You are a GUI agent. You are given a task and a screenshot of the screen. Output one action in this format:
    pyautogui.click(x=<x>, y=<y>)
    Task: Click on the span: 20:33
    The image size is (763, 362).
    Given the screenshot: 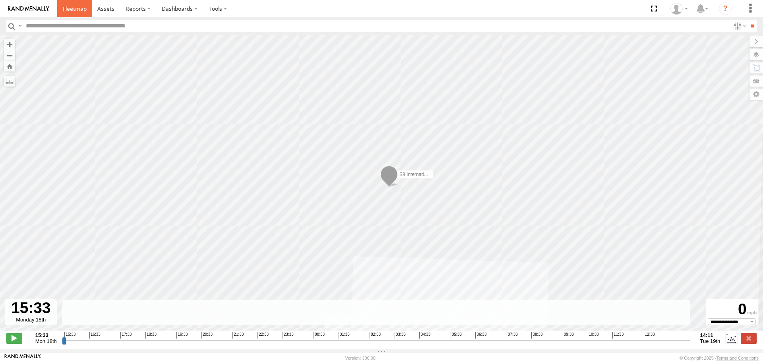 What is the action you would take?
    pyautogui.click(x=207, y=335)
    